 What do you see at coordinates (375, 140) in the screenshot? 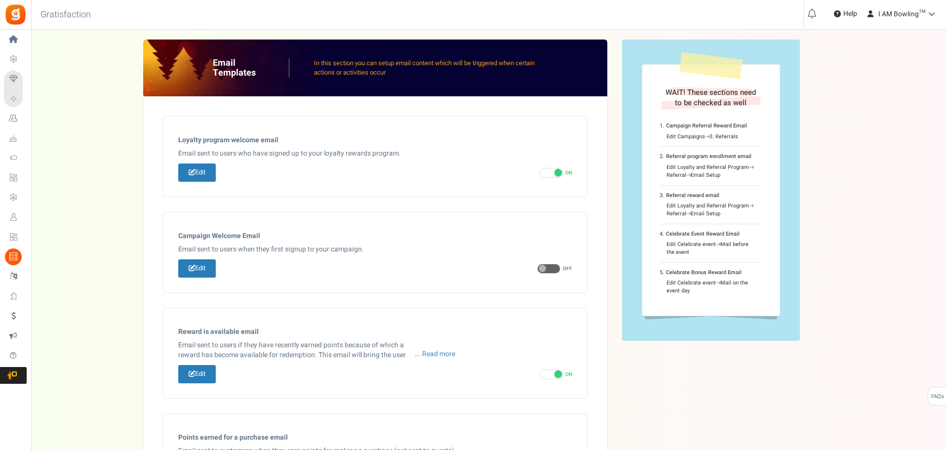
I see `h5: Loyalty program welcome email` at bounding box center [375, 140].